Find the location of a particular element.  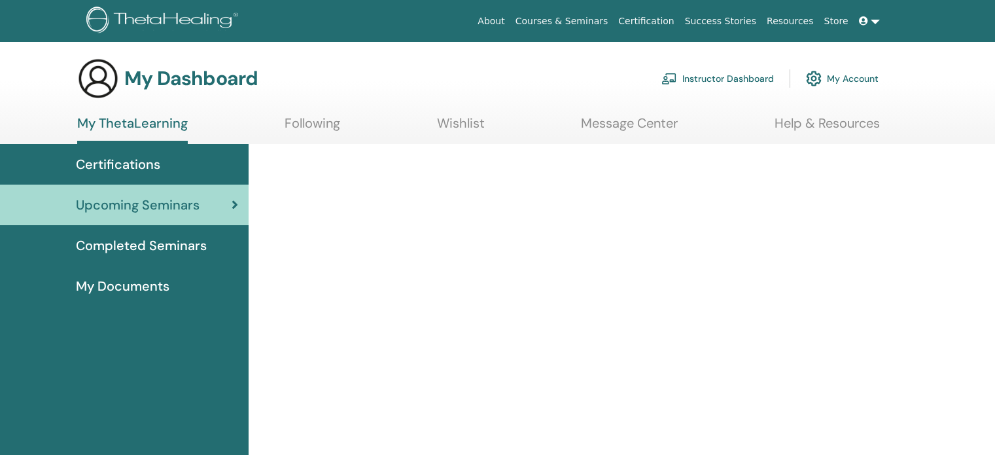

img: generic-user-icon.jpg is located at coordinates (98, 78).